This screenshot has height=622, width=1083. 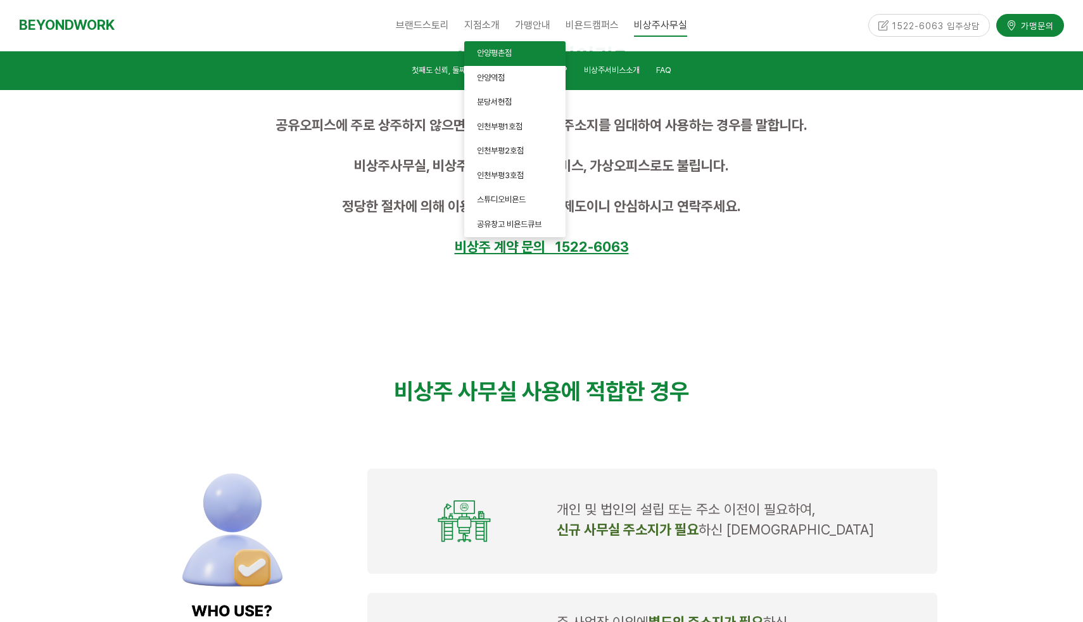 What do you see at coordinates (533, 25) in the screenshot?
I see `a: 가맹안내` at bounding box center [533, 25].